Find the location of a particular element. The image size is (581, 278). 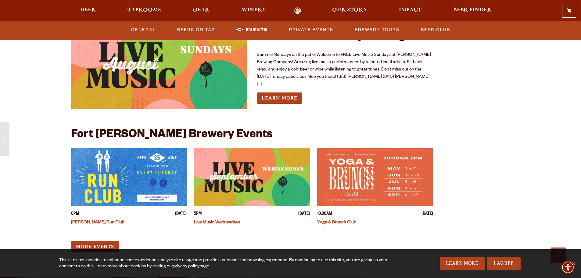

a: Events is located at coordinates (252, 30).